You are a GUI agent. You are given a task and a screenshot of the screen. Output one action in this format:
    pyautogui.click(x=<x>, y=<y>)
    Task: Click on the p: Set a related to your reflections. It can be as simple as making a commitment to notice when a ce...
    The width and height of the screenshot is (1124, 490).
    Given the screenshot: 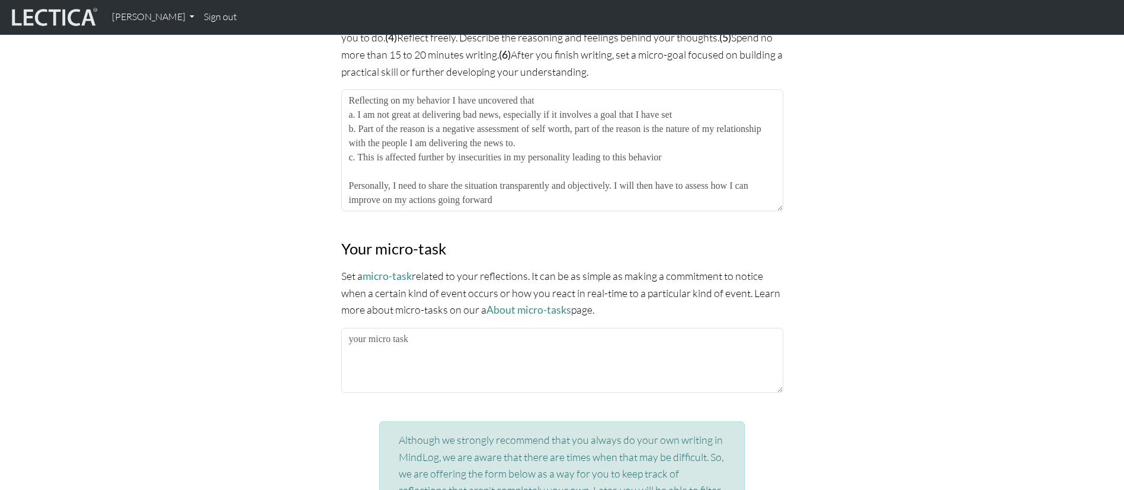 What is the action you would take?
    pyautogui.click(x=562, y=293)
    